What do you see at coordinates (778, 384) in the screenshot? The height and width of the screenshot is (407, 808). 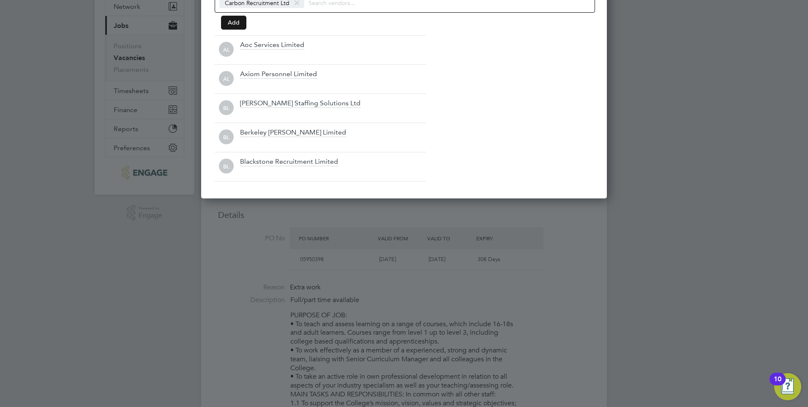 I see `div: 10` at bounding box center [778, 384].